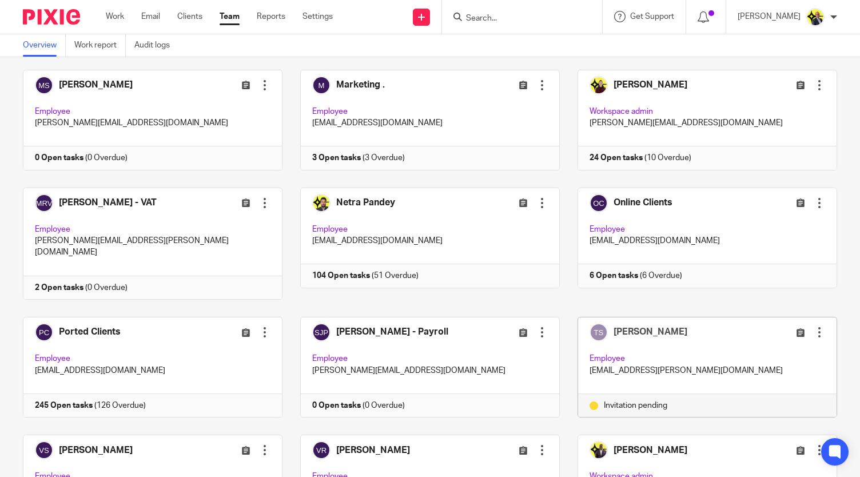  I want to click on a: Email, so click(150, 17).